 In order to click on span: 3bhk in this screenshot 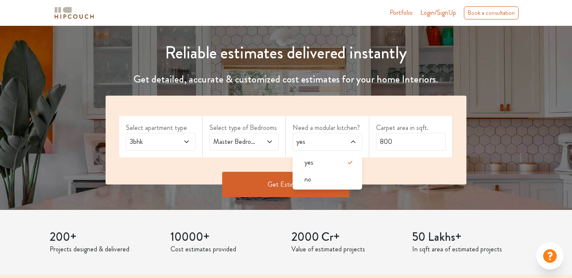, I will do `click(151, 142)`.